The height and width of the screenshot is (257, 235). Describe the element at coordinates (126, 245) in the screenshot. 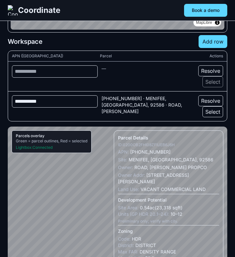

I see `span: District:` at that location.